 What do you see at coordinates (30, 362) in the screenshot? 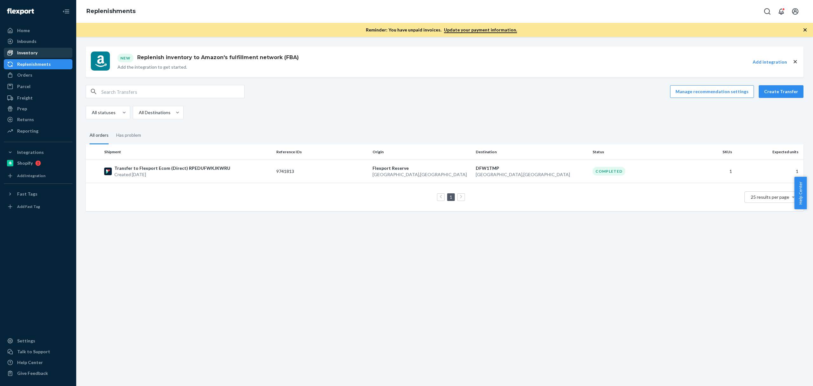
I see `div: Help Center` at bounding box center [30, 362].